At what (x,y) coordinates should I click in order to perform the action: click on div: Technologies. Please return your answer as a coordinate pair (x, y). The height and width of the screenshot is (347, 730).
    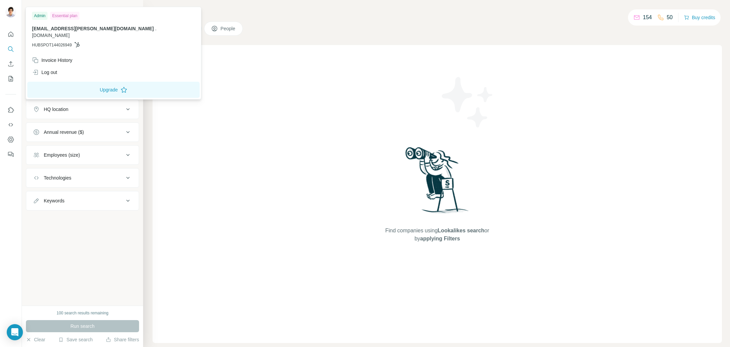
    Looking at the image, I should click on (58, 178).